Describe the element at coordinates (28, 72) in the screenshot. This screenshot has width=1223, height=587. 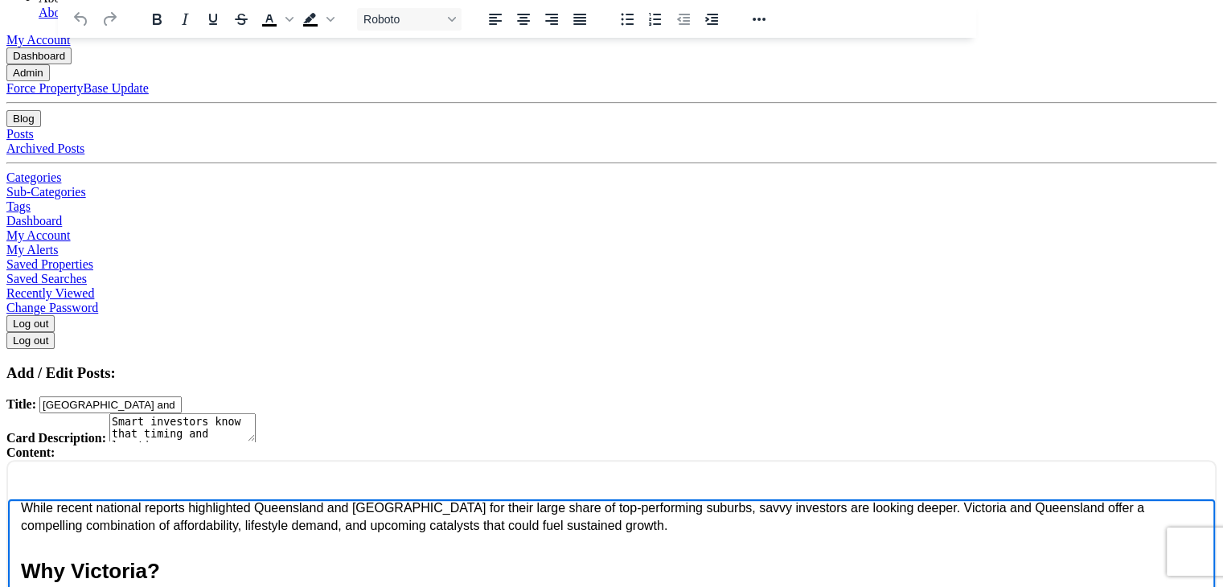
I see `button: Admin` at that location.